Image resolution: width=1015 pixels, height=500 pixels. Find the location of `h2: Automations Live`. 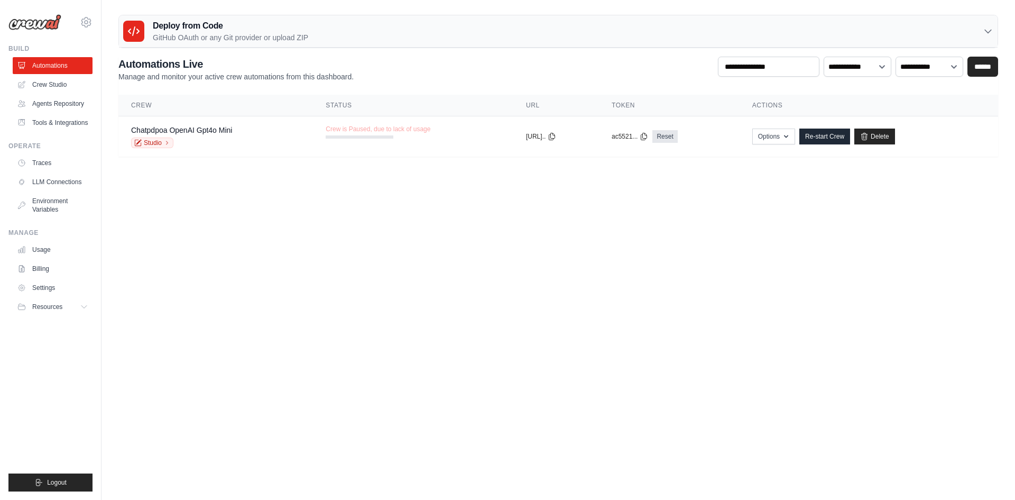

h2: Automations Live is located at coordinates (236, 64).